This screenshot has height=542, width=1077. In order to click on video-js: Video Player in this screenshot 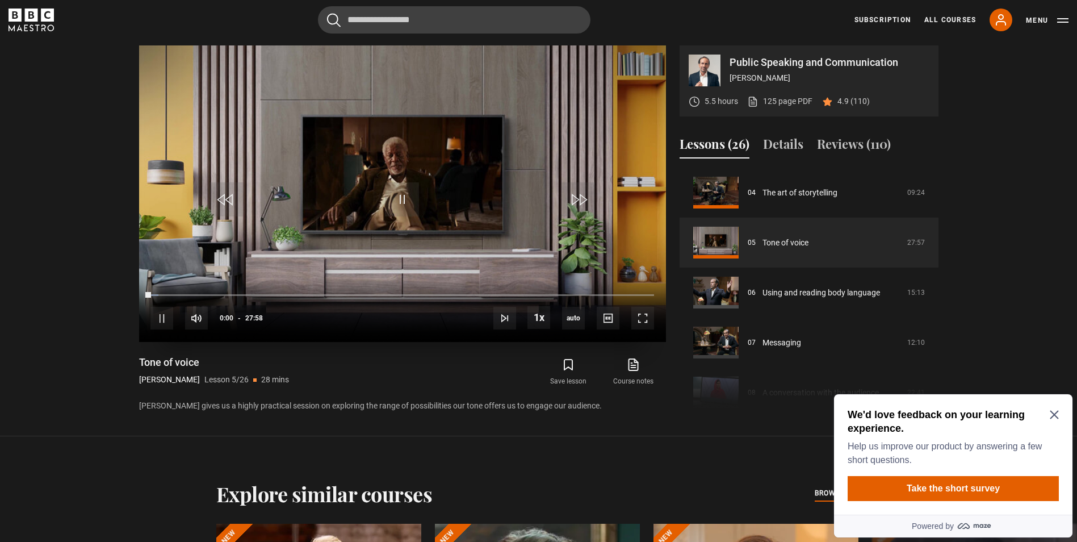, I will do `click(403, 194)`.